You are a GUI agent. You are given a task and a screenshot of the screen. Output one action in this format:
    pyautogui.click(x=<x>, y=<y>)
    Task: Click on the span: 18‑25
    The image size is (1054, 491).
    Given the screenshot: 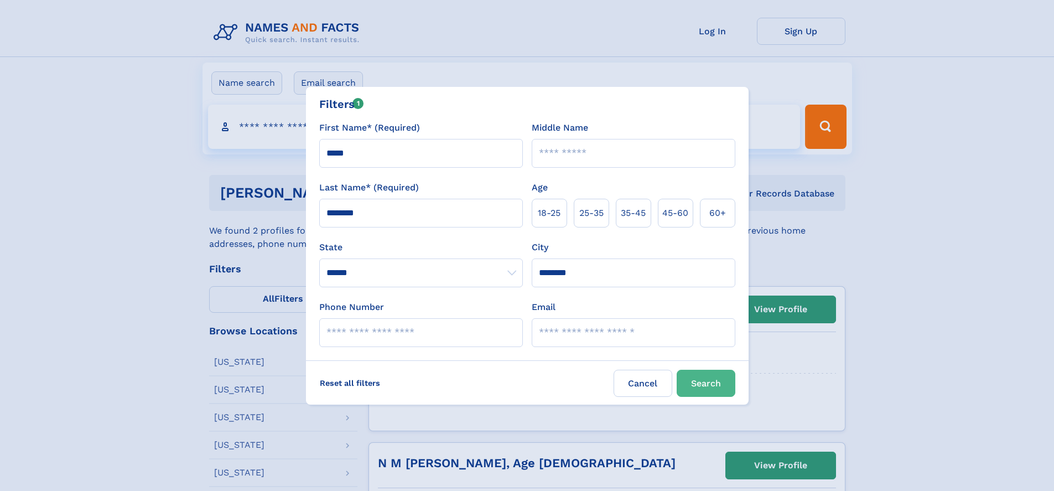 What is the action you would take?
    pyautogui.click(x=549, y=213)
    